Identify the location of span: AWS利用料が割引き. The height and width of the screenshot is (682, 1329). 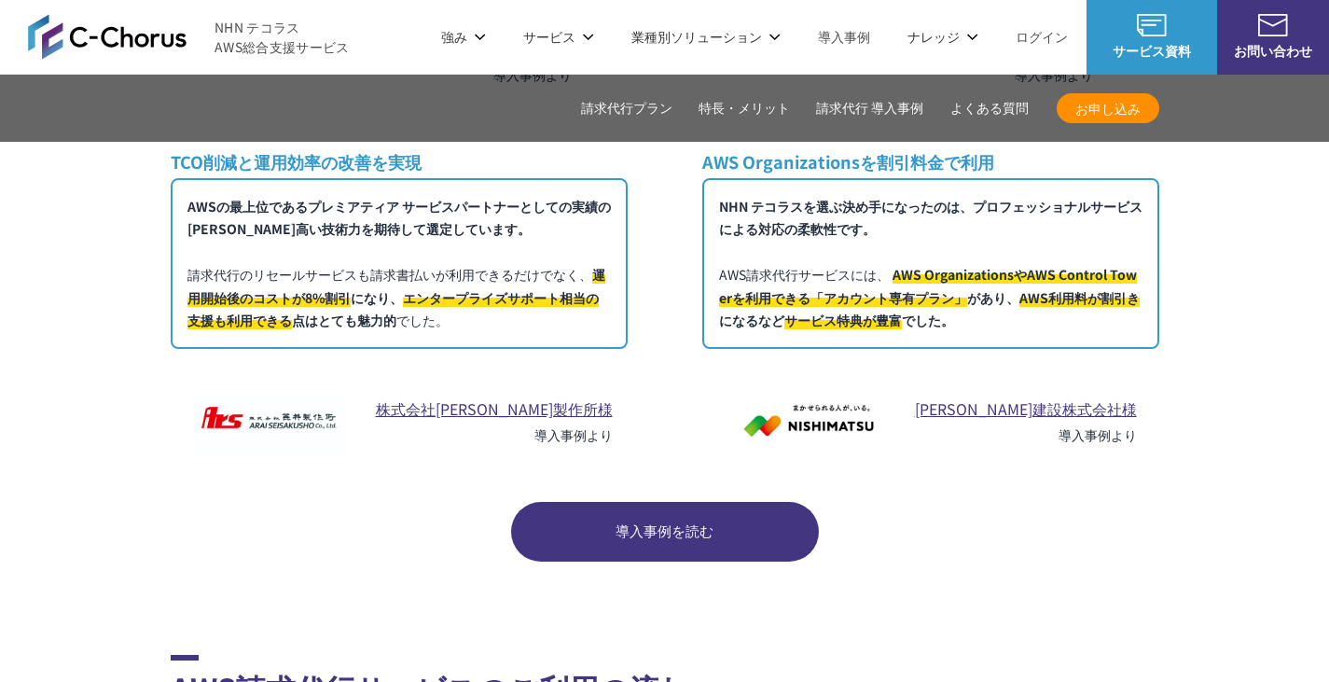
(1079, 298).